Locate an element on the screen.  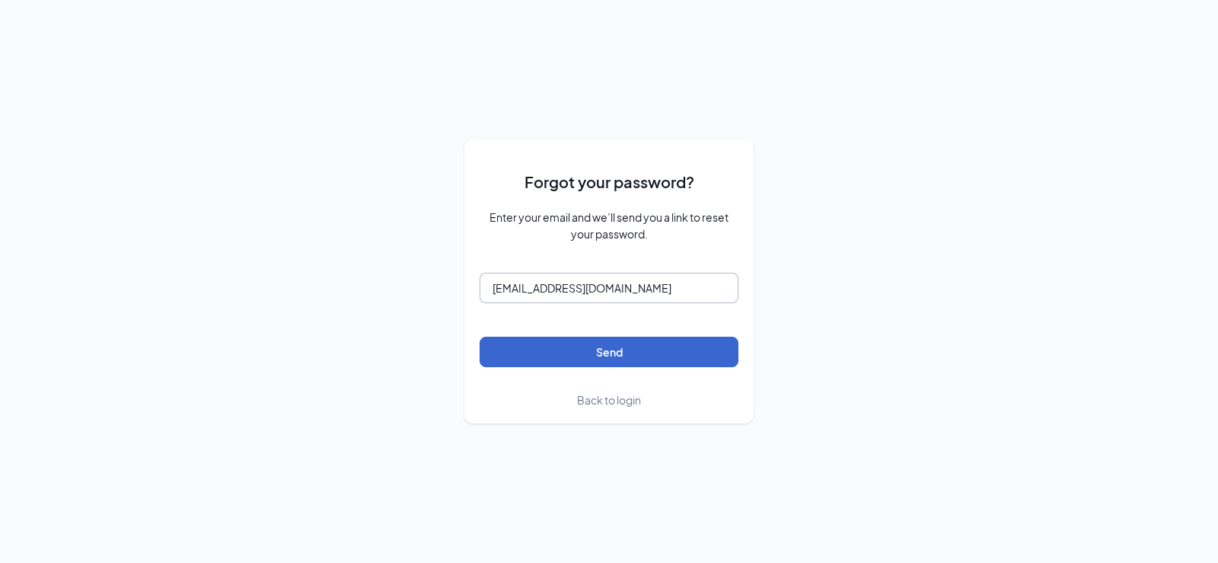
span: Enter your email and we’ll send you a link to reset your password. is located at coordinates (609, 225).